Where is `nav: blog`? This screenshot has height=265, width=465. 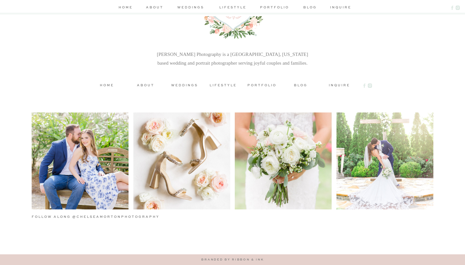
nav: blog is located at coordinates (310, 8).